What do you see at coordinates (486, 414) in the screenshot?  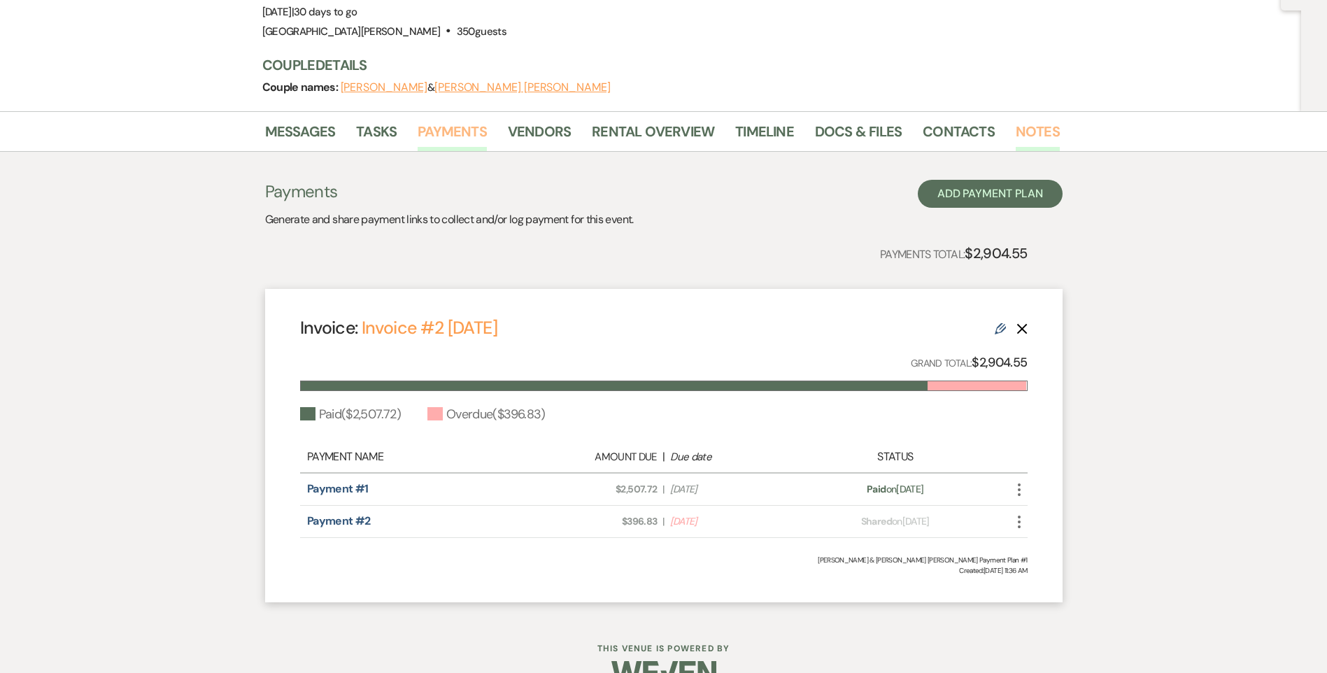 I see `div: Overdue ( $396.83 )` at bounding box center [486, 414].